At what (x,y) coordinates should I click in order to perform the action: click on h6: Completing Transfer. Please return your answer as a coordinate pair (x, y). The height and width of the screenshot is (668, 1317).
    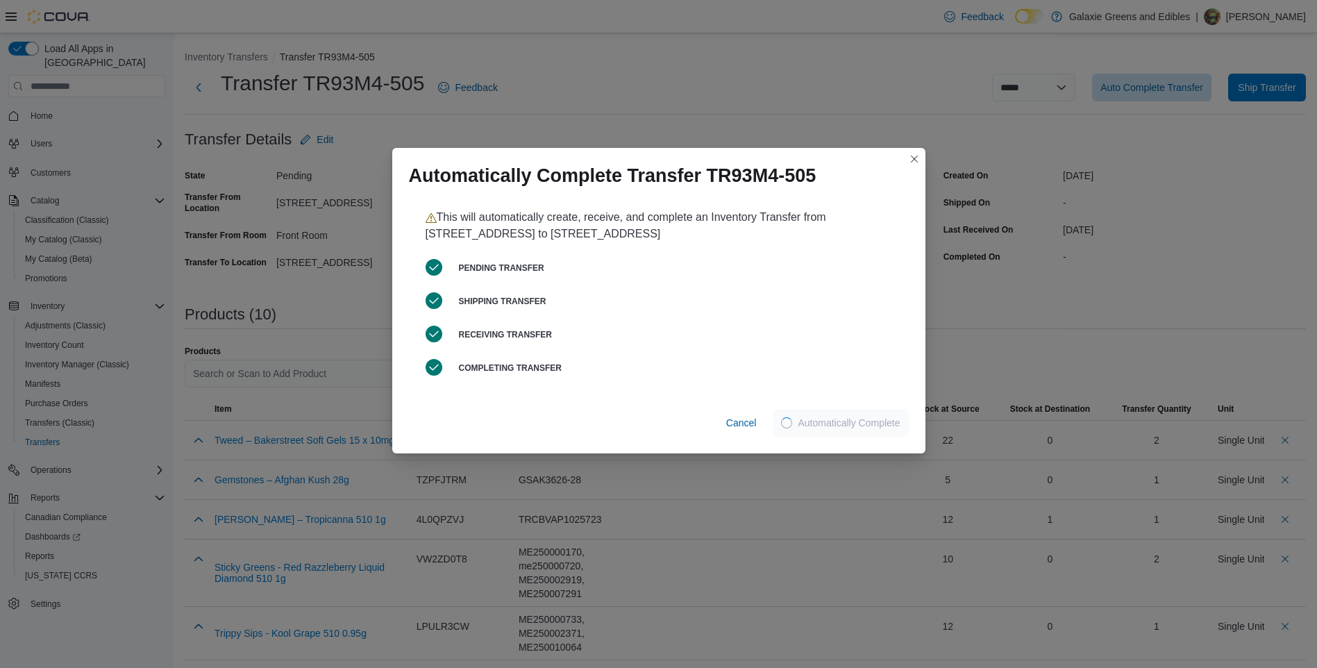
    Looking at the image, I should click on (675, 368).